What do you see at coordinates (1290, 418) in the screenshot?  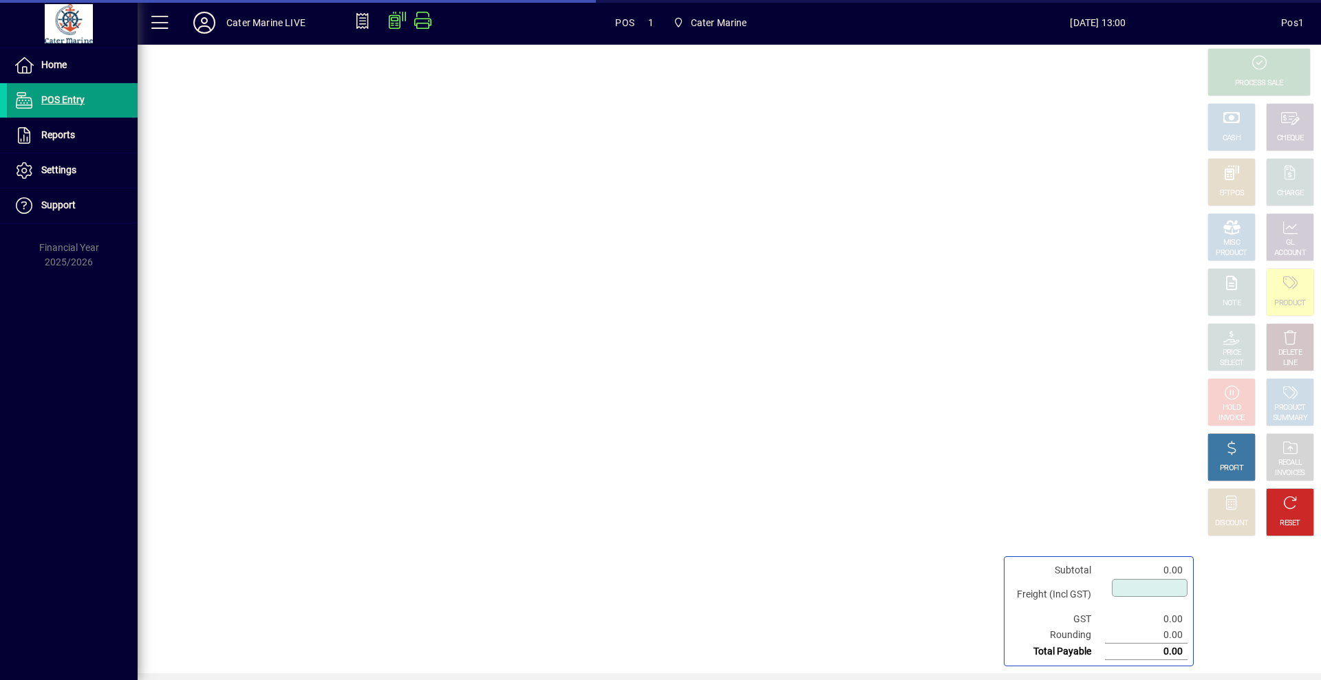 I see `div: SUMMARY` at bounding box center [1290, 418].